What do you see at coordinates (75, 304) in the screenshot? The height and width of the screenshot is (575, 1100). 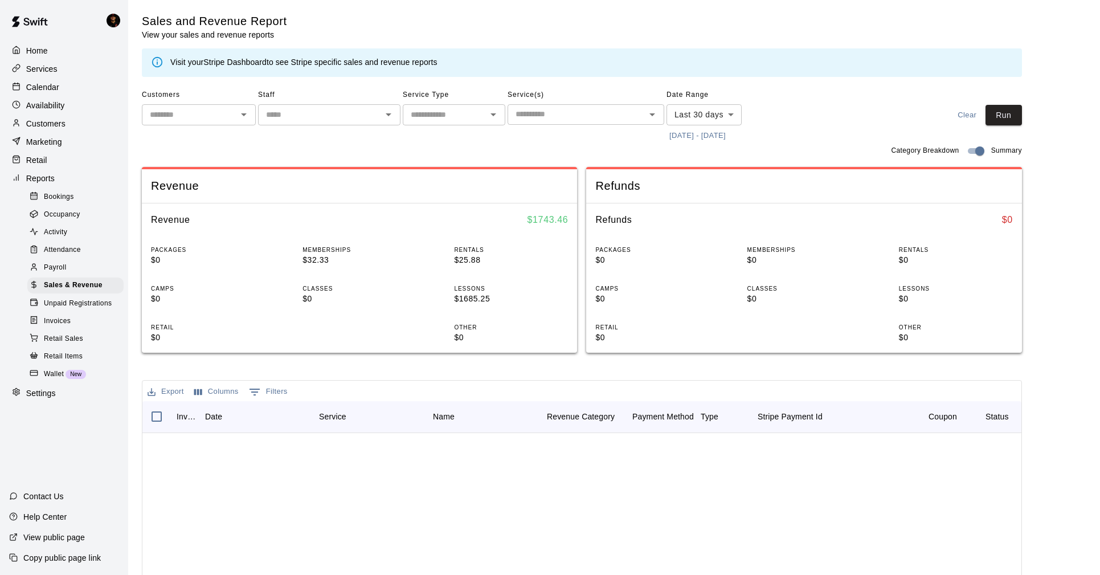 I see `div: Unpaid Registrations` at bounding box center [75, 304].